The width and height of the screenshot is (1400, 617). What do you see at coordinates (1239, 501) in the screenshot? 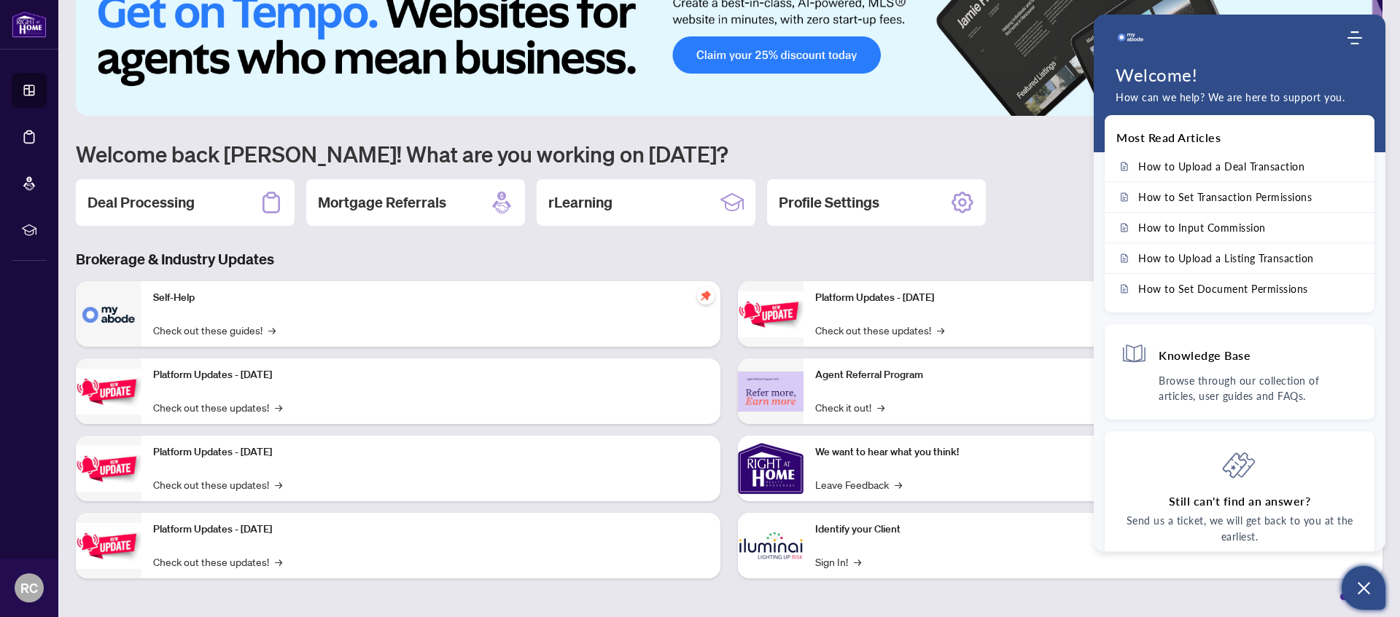
I see `h4: Still can't find an answer?` at bounding box center [1239, 501].